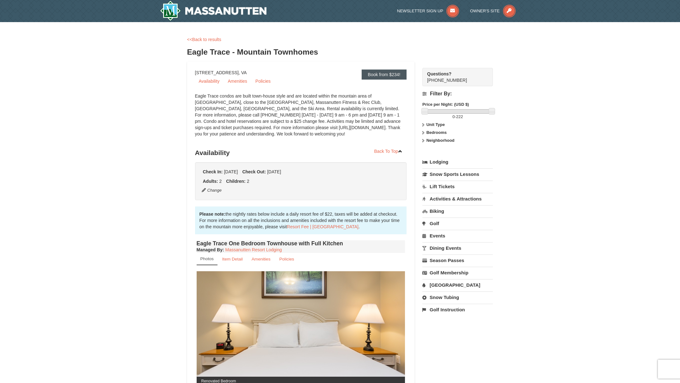 This screenshot has width=680, height=383. I want to click on div: the nightly rates below include a daily resort fee of $22, taxes will be added at checkout. For m..., so click(301, 221).